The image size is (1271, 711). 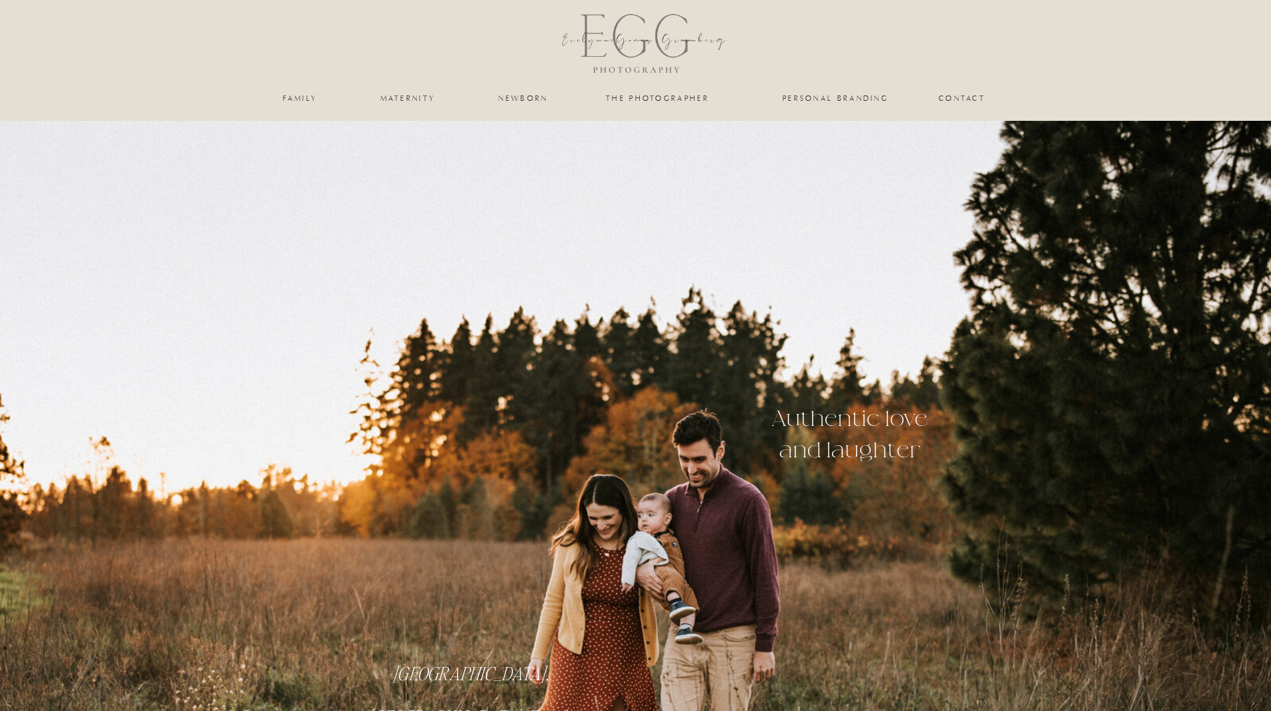 What do you see at coordinates (524, 98) in the screenshot?
I see `nav: newborn` at bounding box center [524, 98].